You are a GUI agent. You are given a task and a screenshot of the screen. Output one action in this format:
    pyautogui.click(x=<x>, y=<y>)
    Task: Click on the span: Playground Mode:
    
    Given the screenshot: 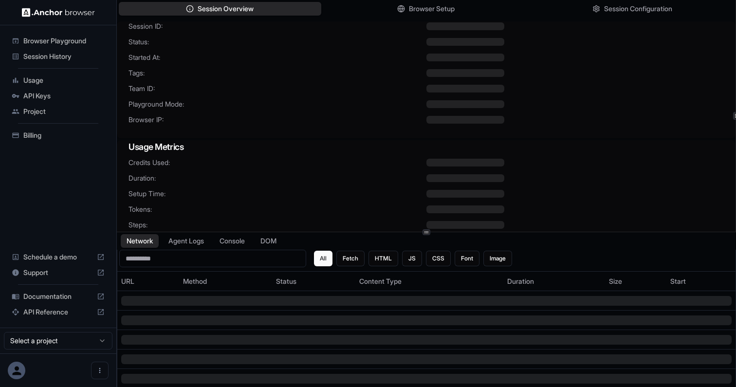 What is the action you would take?
    pyautogui.click(x=277, y=104)
    